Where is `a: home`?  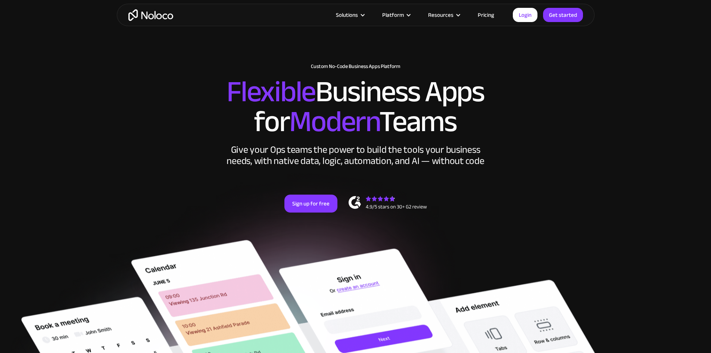
a: home is located at coordinates (151, 15).